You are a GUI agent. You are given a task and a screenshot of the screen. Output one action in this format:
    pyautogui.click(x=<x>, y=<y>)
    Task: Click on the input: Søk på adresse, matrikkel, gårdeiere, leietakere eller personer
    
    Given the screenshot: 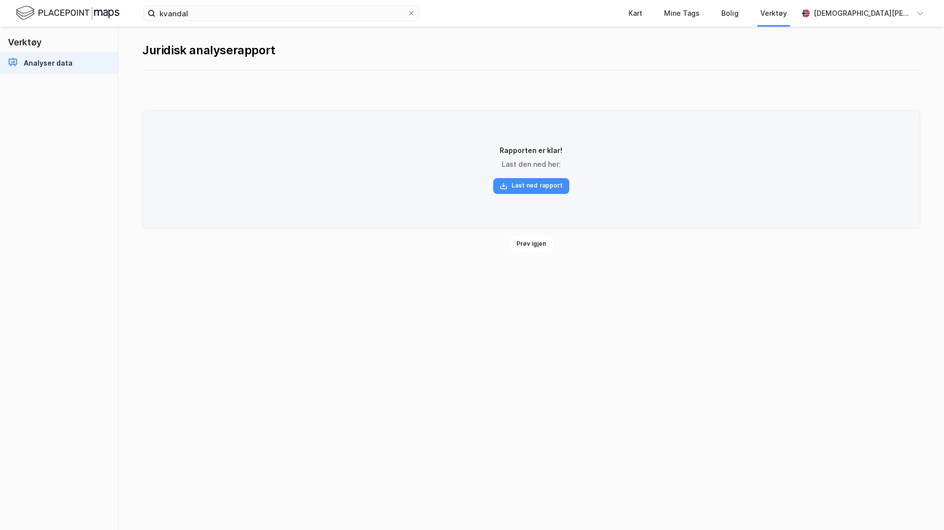 What is the action you would take?
    pyautogui.click(x=281, y=13)
    